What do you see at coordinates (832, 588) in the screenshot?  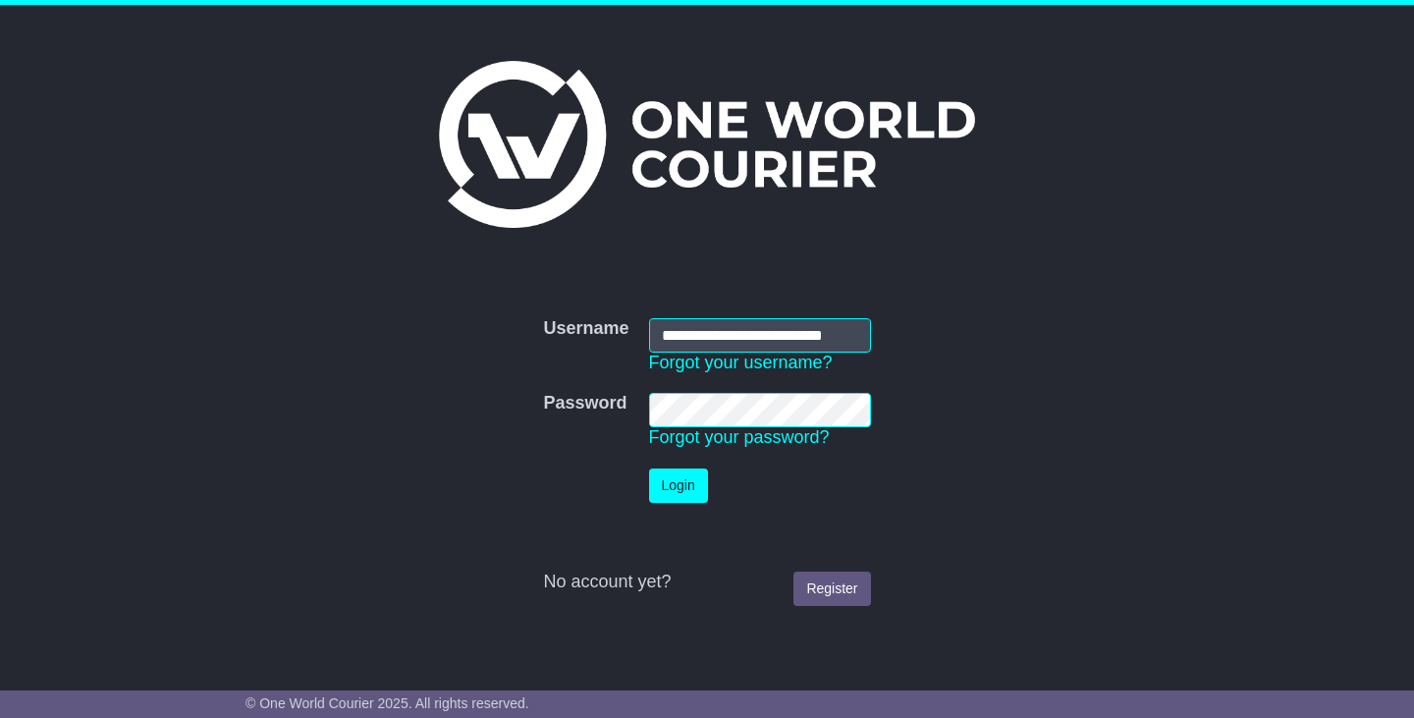 I see `a: Register` at bounding box center [832, 588].